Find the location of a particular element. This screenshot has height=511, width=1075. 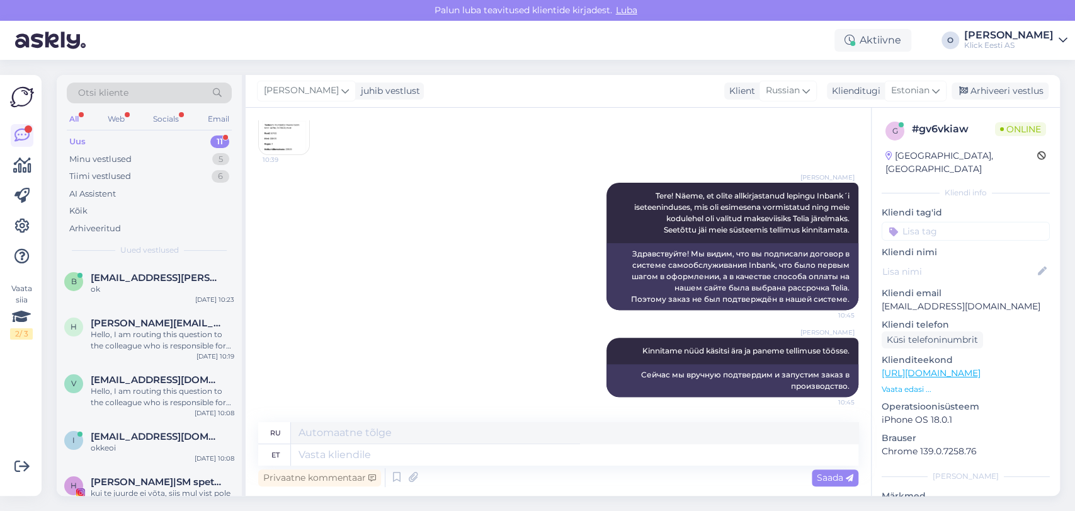

p: Chrome 139.0.7258.76 is located at coordinates (965, 451).